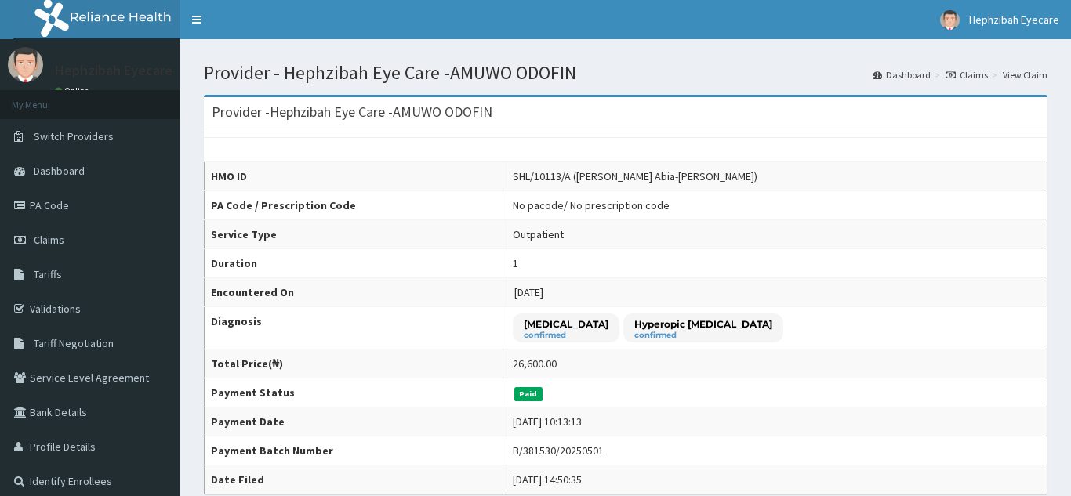 The image size is (1071, 496). I want to click on th: Duration, so click(355, 263).